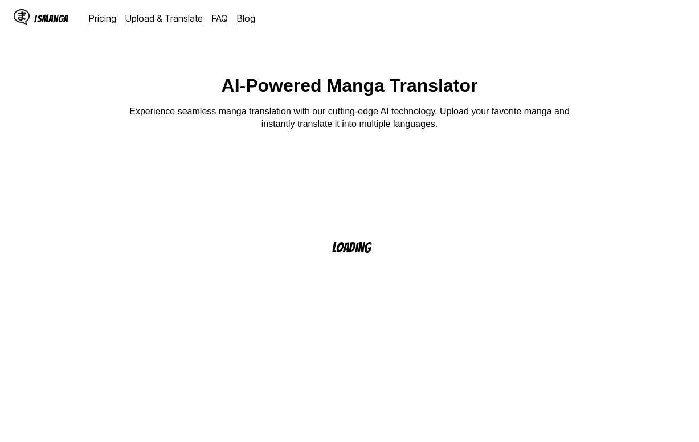 This screenshot has height=442, width=699. Describe the element at coordinates (359, 247) in the screenshot. I see `p: Loading` at that location.